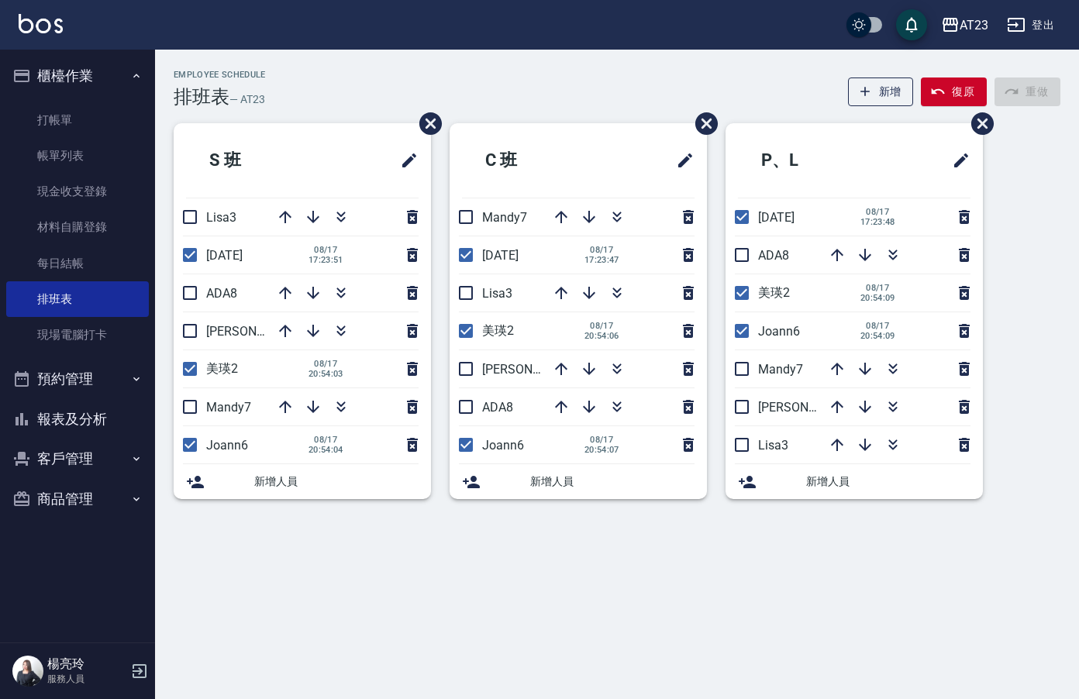 Image resolution: width=1079 pixels, height=699 pixels. Describe the element at coordinates (880, 91) in the screenshot. I see `button: 新增` at that location.